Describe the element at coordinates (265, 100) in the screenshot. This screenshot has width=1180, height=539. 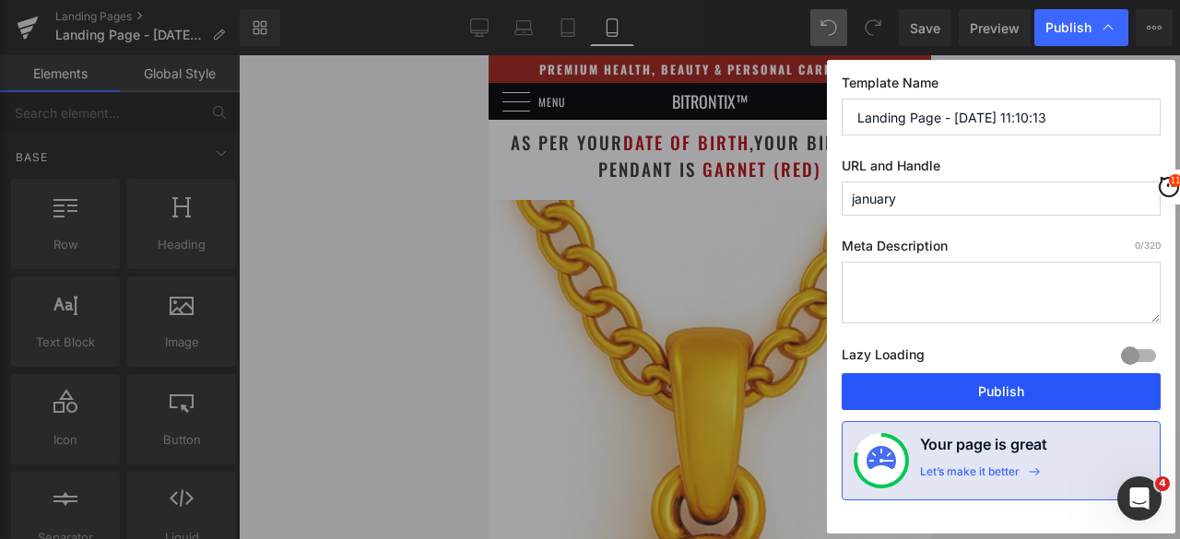
I see `span: your birthstone pendant is` at that location.